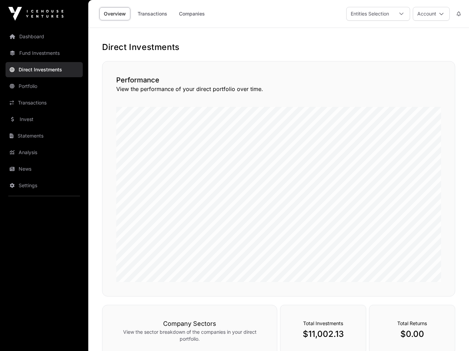  What do you see at coordinates (190, 324) in the screenshot?
I see `h3: Company Sectors` at bounding box center [190, 324].